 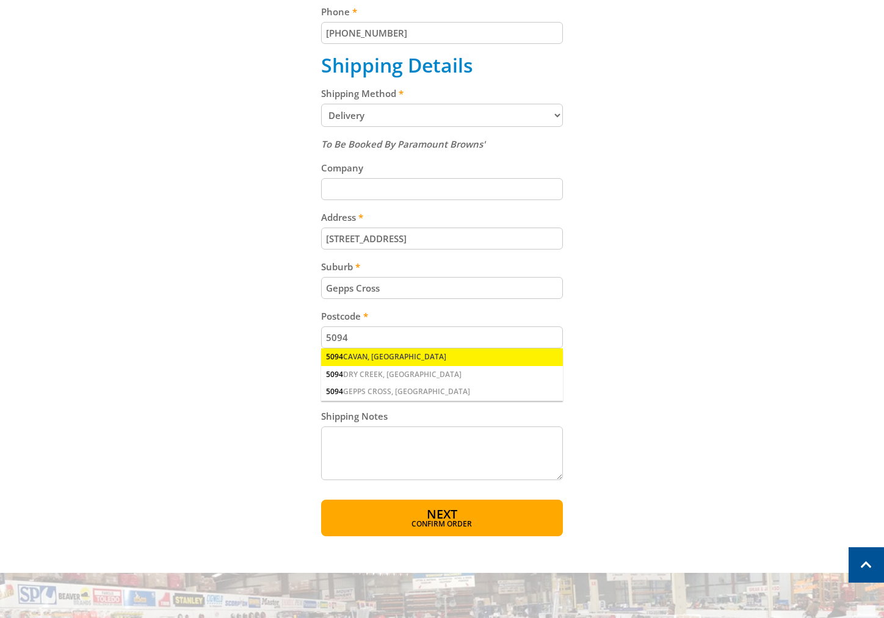 What do you see at coordinates (442, 239) in the screenshot?
I see `input: Please enter your address.` at bounding box center [442, 239].